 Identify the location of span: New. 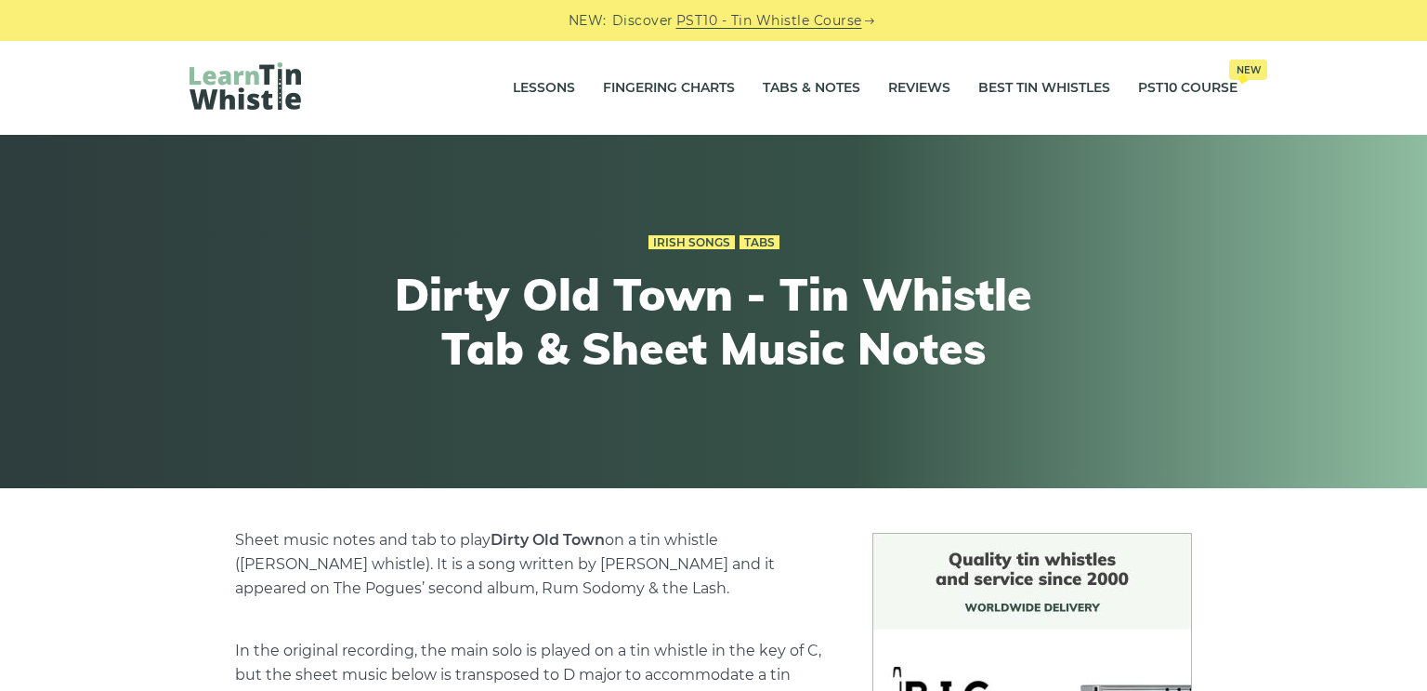
(1248, 70).